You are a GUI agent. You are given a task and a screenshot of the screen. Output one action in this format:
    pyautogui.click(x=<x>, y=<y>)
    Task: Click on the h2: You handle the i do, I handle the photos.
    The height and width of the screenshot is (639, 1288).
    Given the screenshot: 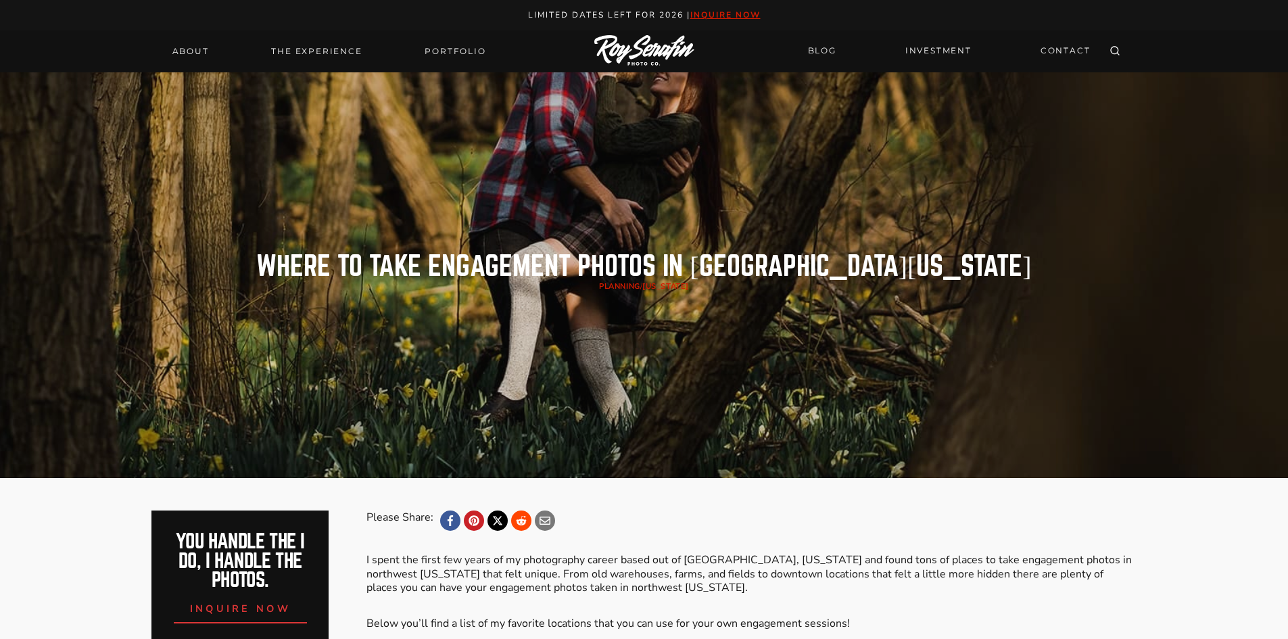 What is the action you would take?
    pyautogui.click(x=240, y=561)
    